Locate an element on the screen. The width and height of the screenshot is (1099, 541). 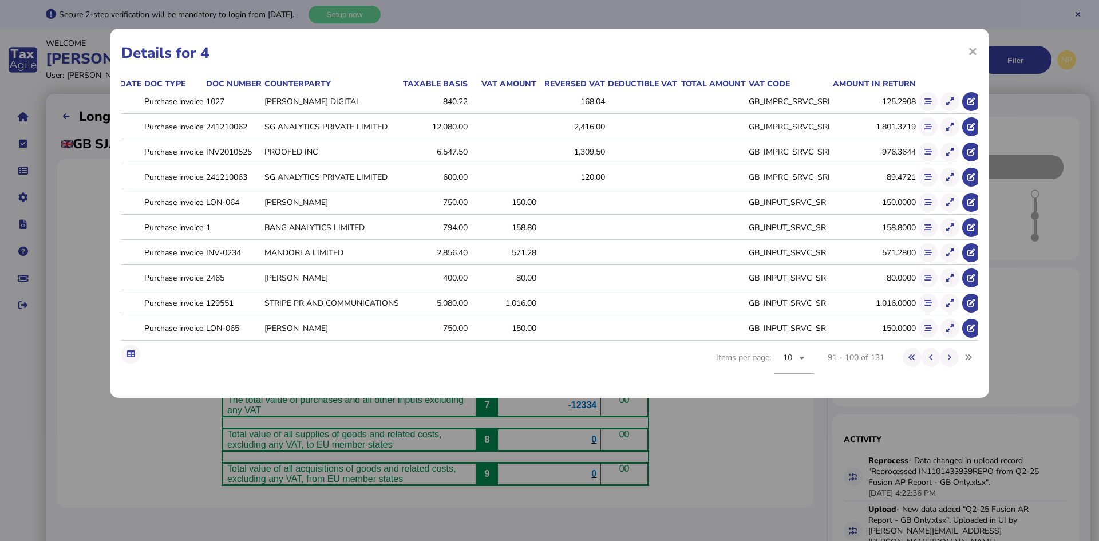
div: 5,080.00 is located at coordinates (434, 303).